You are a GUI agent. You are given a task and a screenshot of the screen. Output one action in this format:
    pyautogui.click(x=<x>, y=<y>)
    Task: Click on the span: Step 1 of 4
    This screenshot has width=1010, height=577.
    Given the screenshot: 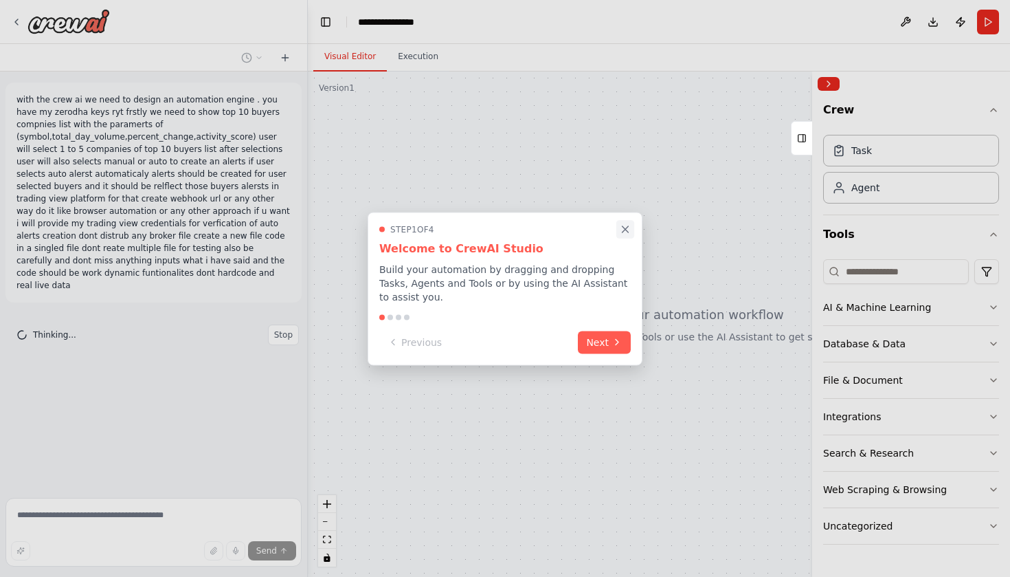 What is the action you would take?
    pyautogui.click(x=412, y=229)
    